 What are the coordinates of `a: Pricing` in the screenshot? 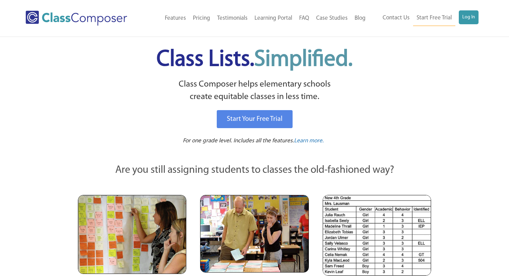 It's located at (201, 18).